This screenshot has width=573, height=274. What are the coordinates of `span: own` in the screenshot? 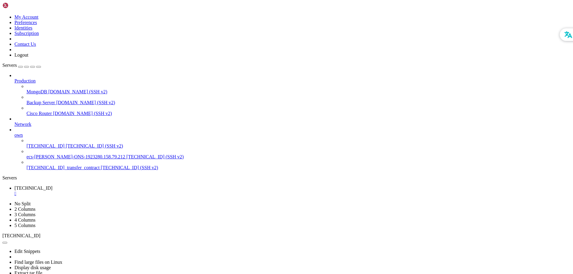 It's located at (19, 135).